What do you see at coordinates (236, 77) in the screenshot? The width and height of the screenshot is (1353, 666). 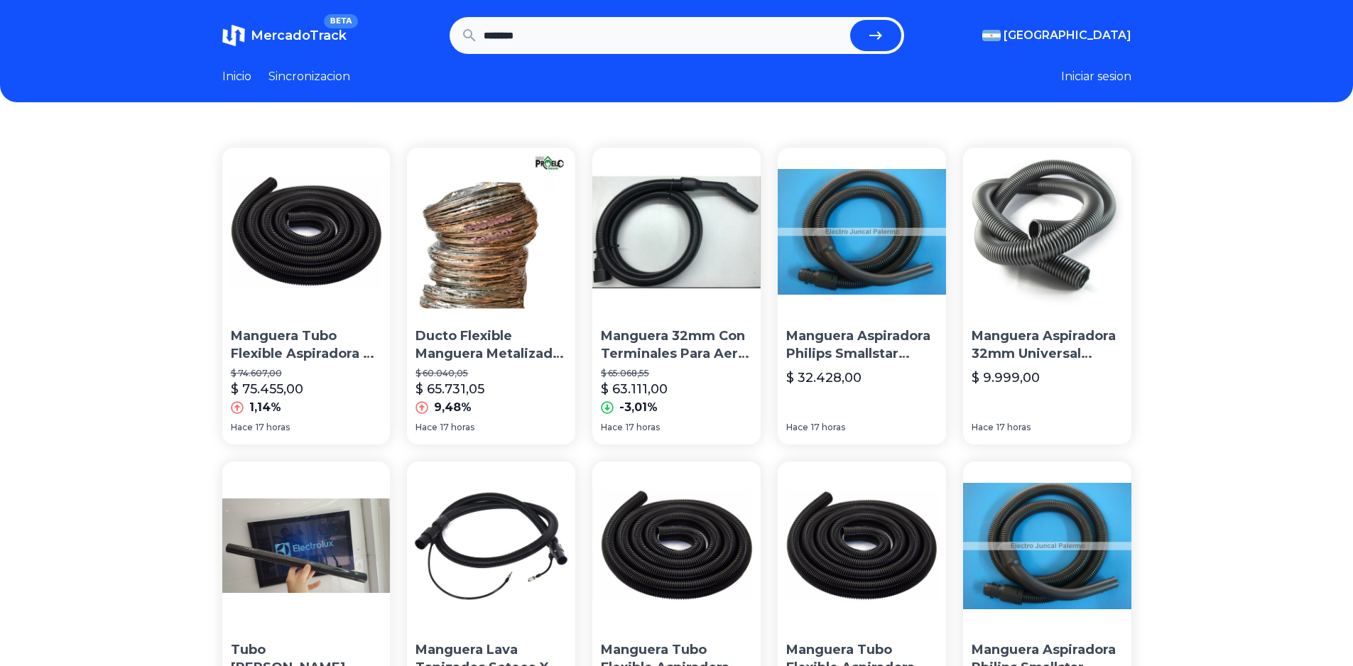 I see `a: Inicio` at bounding box center [236, 77].